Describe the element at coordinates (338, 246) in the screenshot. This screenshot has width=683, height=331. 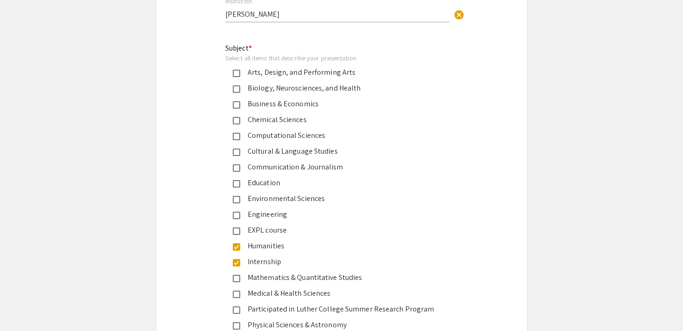
I see `div: Humanities` at that location.